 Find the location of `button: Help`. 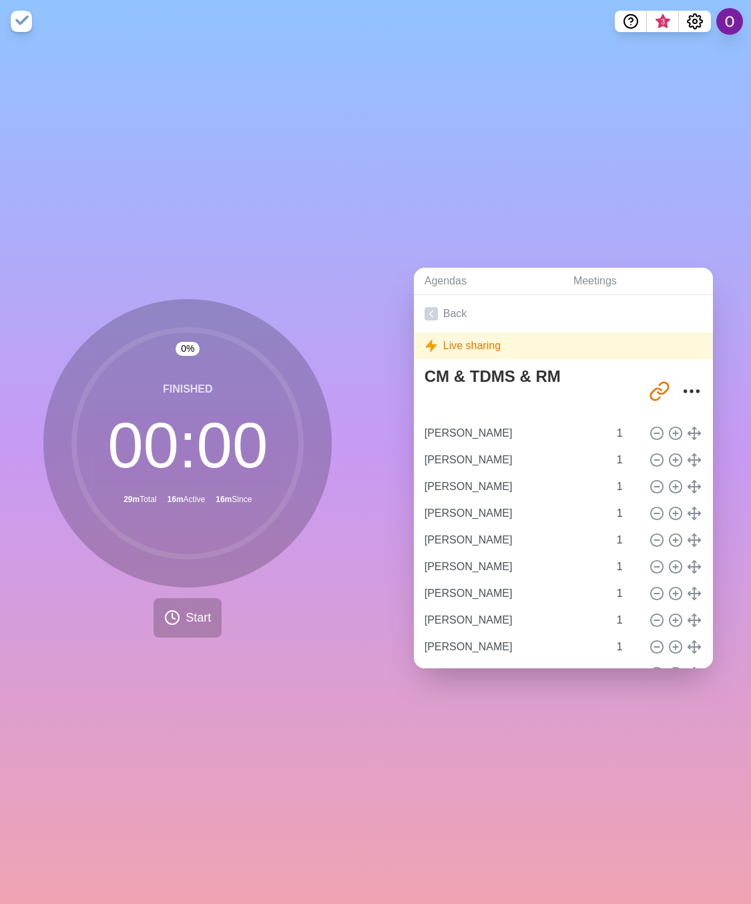

button: Help is located at coordinates (631, 21).